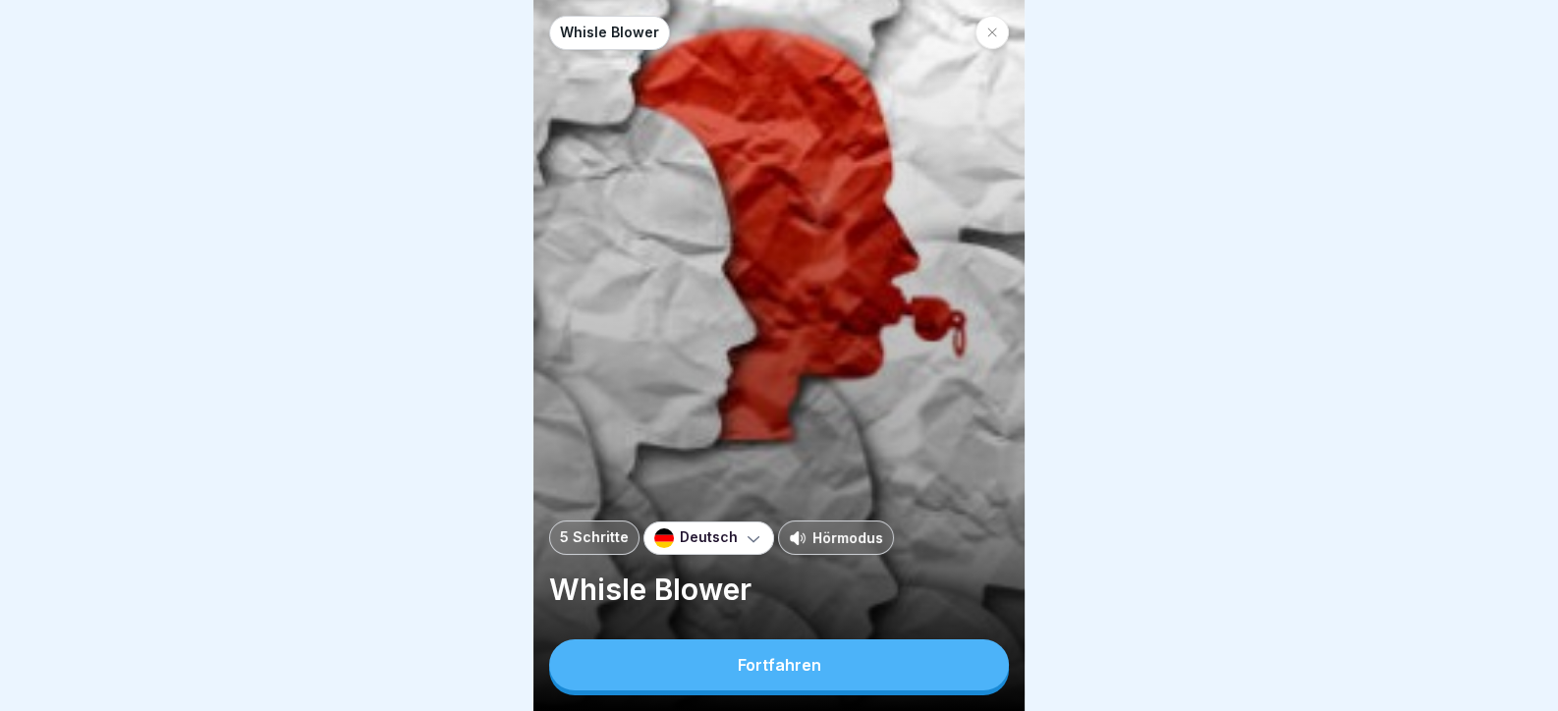  I want to click on p: 5 Schritte, so click(594, 537).